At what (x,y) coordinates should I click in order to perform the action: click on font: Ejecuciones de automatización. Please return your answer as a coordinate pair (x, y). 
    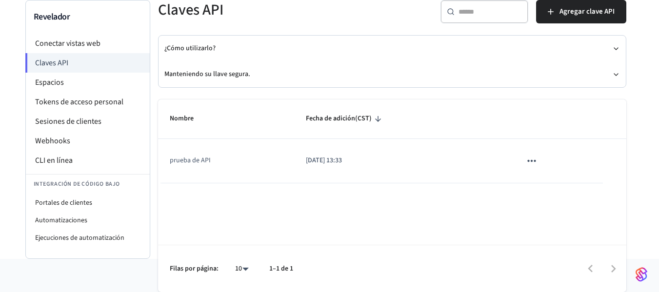
    Looking at the image, I should click on (79, 238).